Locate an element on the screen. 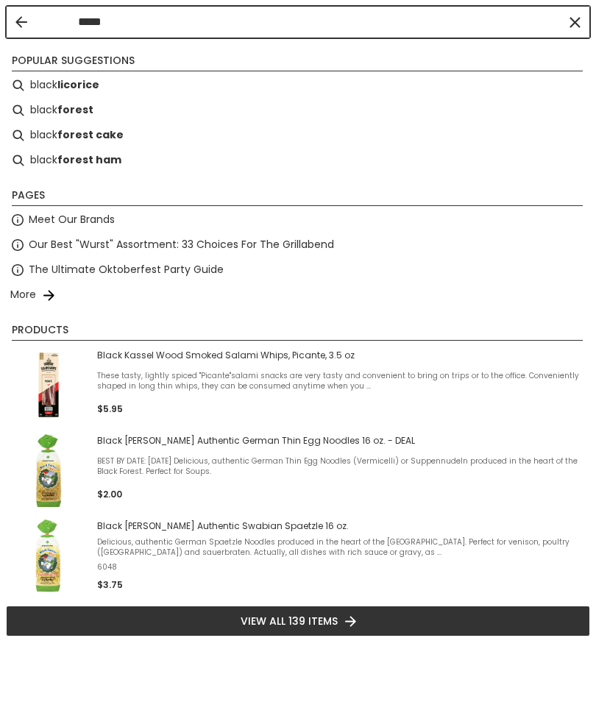  a: Black Kassel Wood Smoked Salami WhipsBlack Kassel Wood Smoked Salami Whips, Picante, 3.5 ozThese ... is located at coordinates (298, 385).